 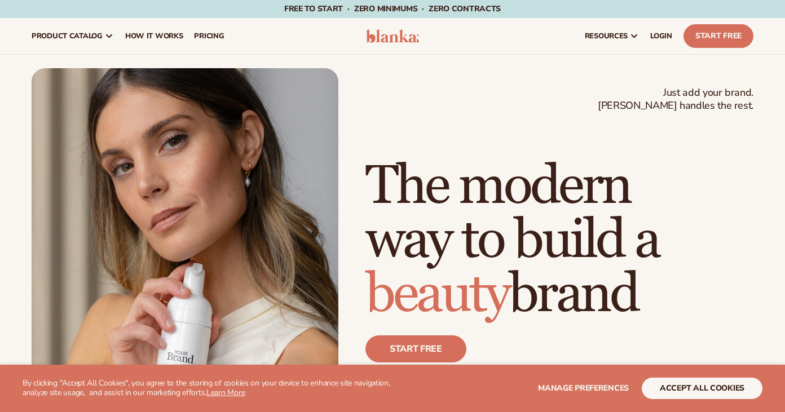 What do you see at coordinates (73, 36) in the screenshot?
I see `a: product catalog` at bounding box center [73, 36].